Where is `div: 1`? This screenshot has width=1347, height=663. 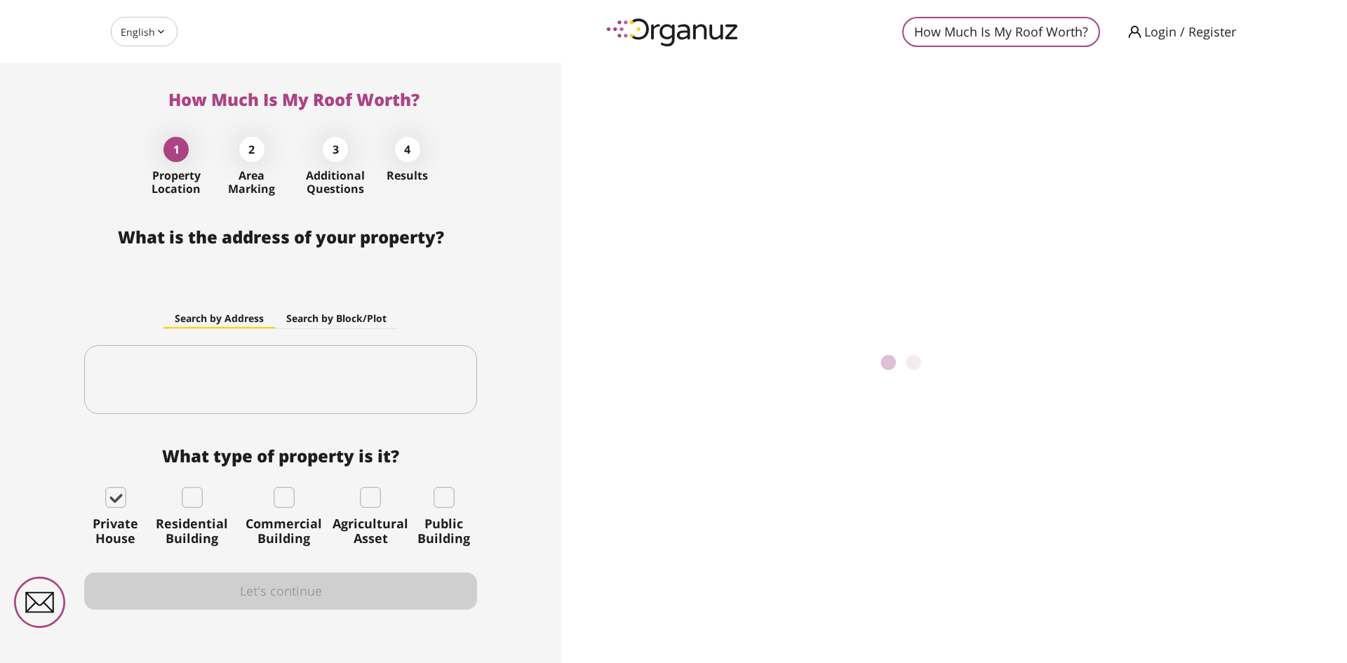
div: 1 is located at coordinates (176, 149).